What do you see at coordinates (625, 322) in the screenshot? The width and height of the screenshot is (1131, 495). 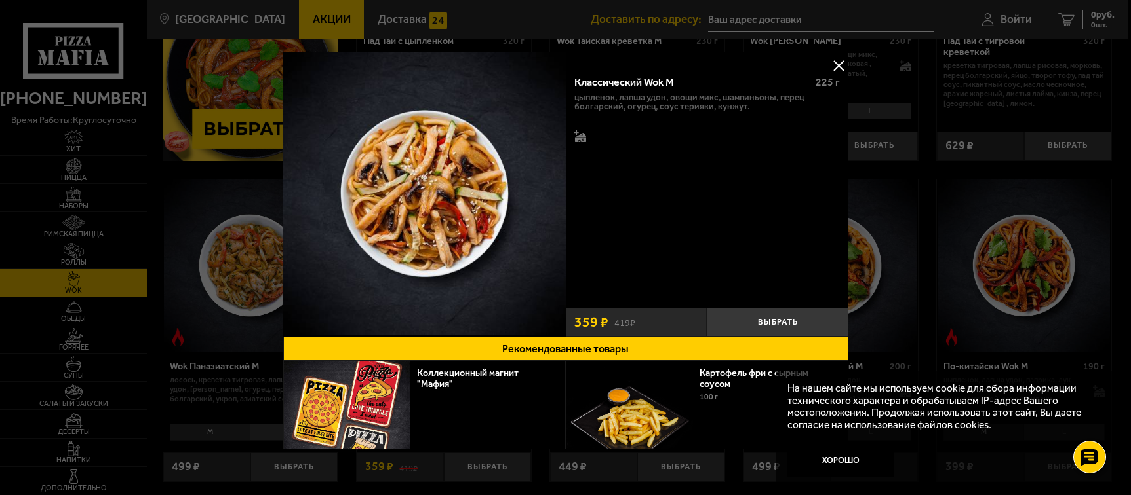 I see `s: 419 ₽` at bounding box center [625, 322].